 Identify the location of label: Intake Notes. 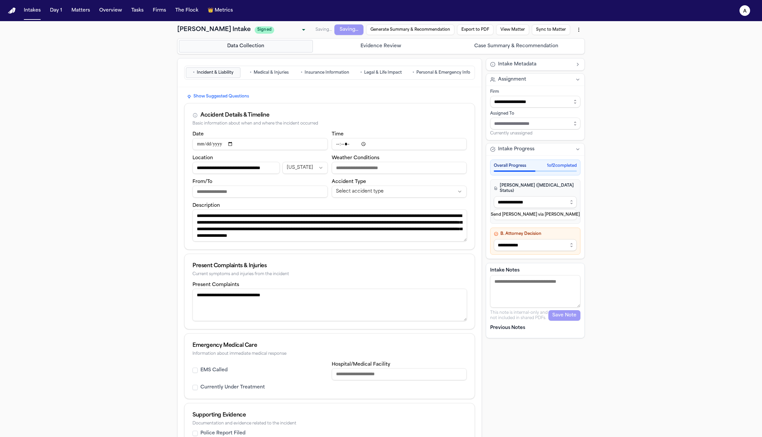
(535, 271).